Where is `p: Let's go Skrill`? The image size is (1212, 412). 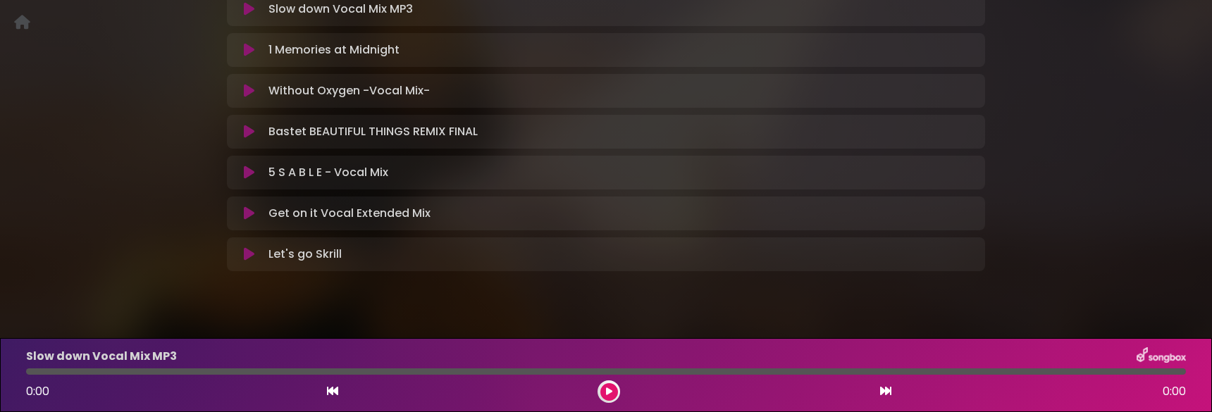 p: Let's go Skrill is located at coordinates (305, 254).